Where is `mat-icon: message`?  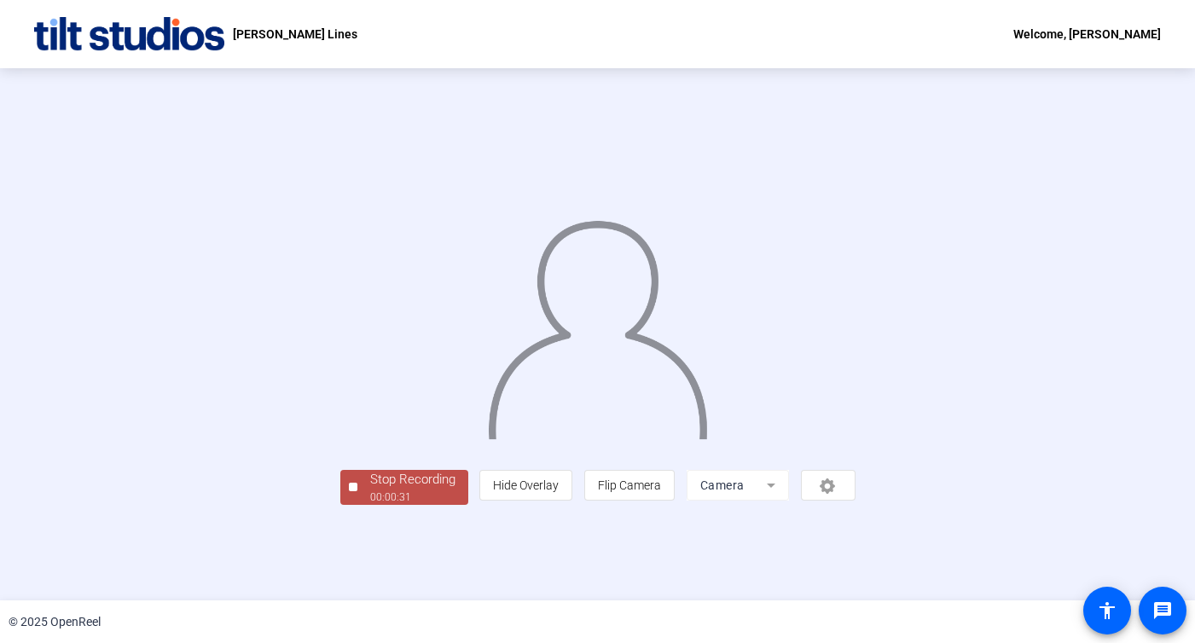 mat-icon: message is located at coordinates (1162, 611).